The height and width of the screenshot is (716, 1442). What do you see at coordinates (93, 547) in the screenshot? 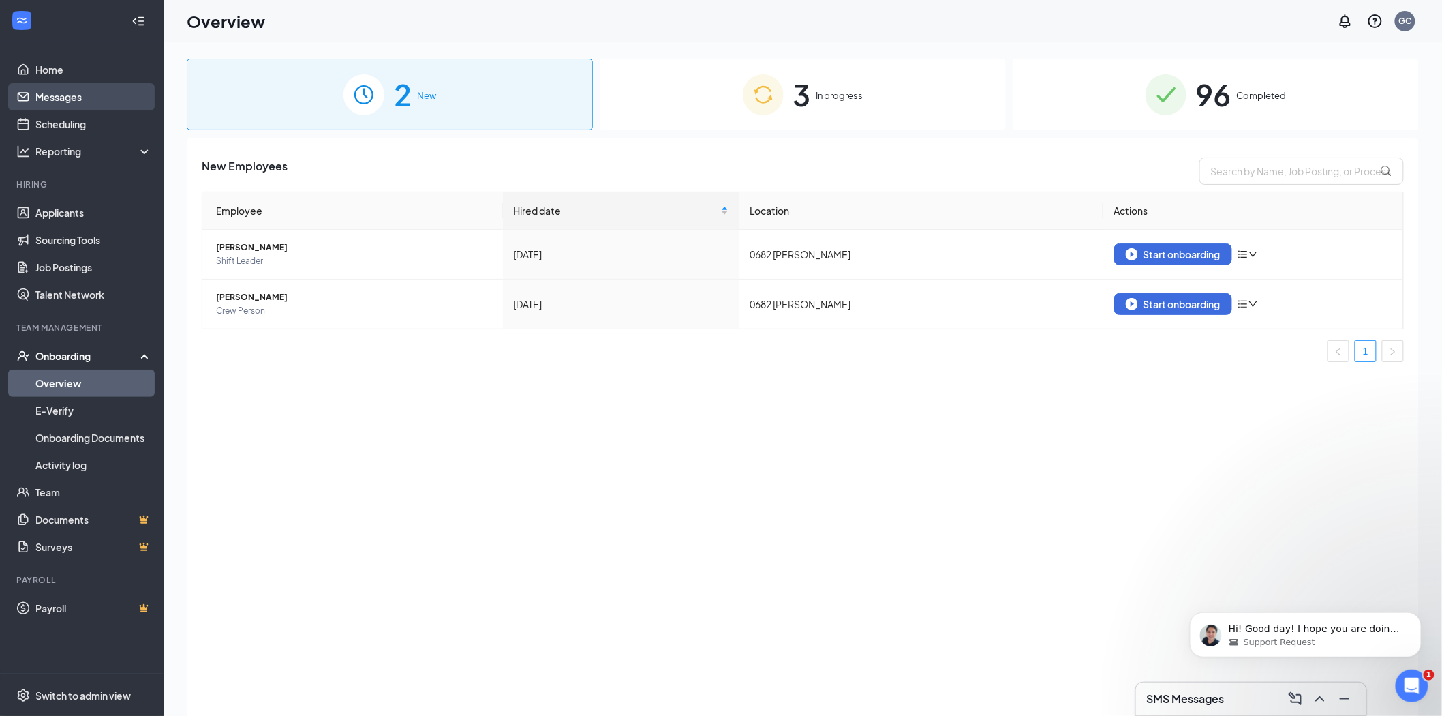
I see `a: SurveysCrown` at bounding box center [93, 547].